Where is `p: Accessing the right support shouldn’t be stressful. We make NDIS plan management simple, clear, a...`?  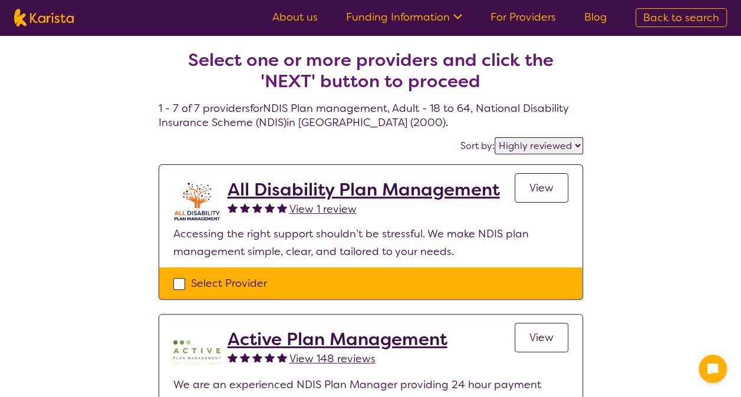 p: Accessing the right support shouldn’t be stressful. We make NDIS plan management simple, clear, a... is located at coordinates (371, 243).